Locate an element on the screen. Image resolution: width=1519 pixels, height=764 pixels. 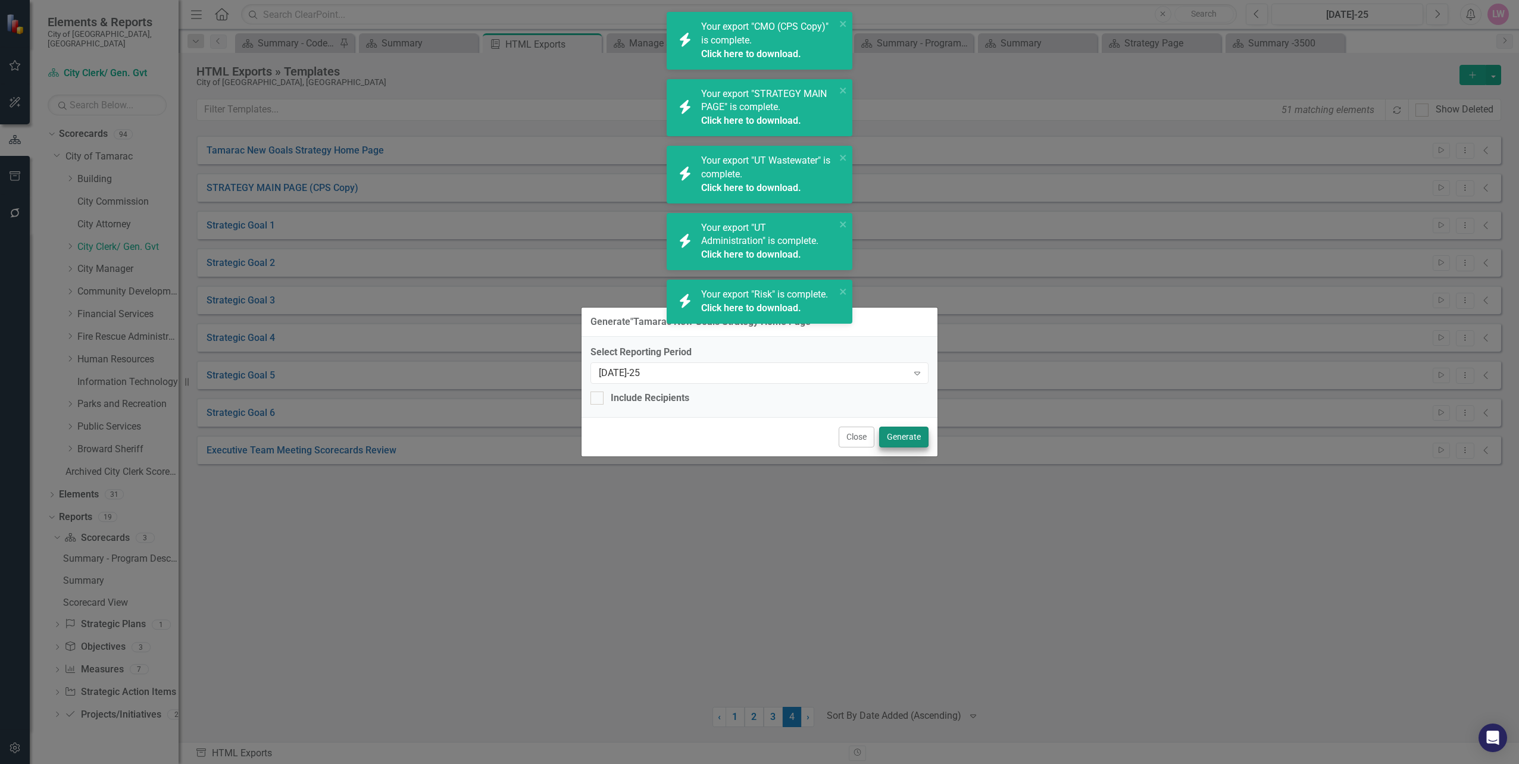
div: Include Recipients is located at coordinates (650, 398).